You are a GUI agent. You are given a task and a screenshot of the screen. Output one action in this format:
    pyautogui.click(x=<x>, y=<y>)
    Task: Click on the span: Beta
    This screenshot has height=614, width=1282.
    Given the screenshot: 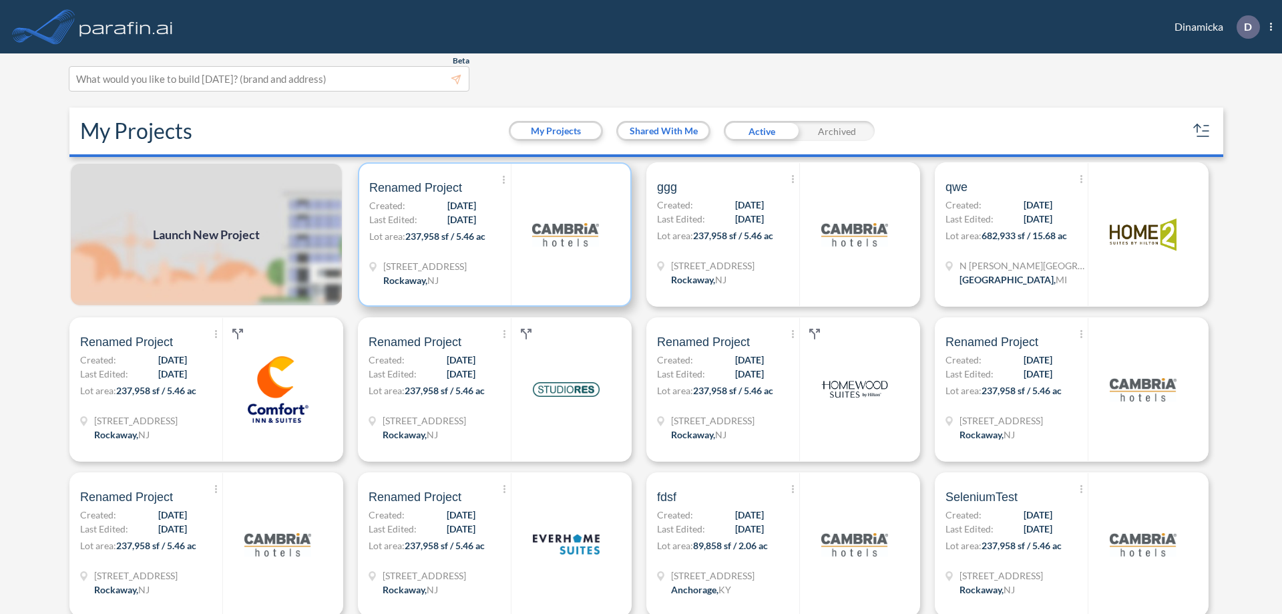 What is the action you would take?
    pyautogui.click(x=461, y=61)
    